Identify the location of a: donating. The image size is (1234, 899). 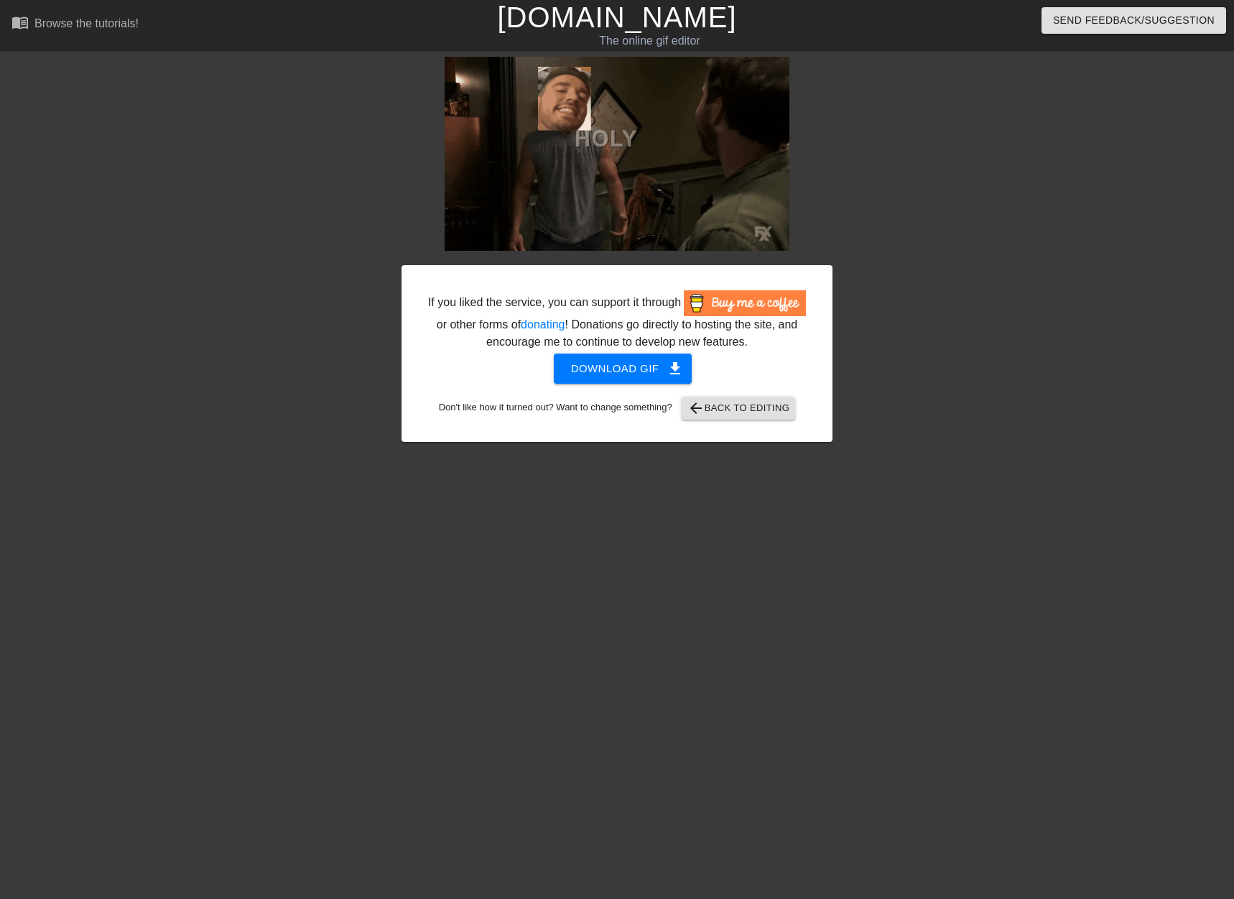
(542, 324).